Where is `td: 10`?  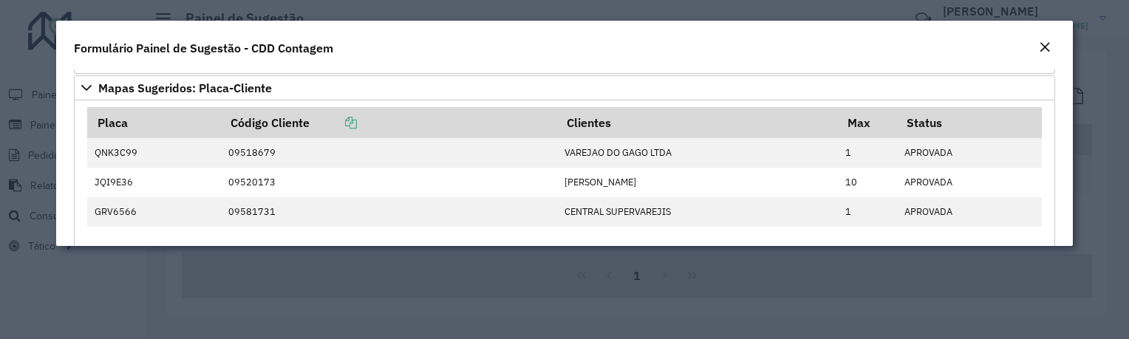
td: 10 is located at coordinates (867, 183).